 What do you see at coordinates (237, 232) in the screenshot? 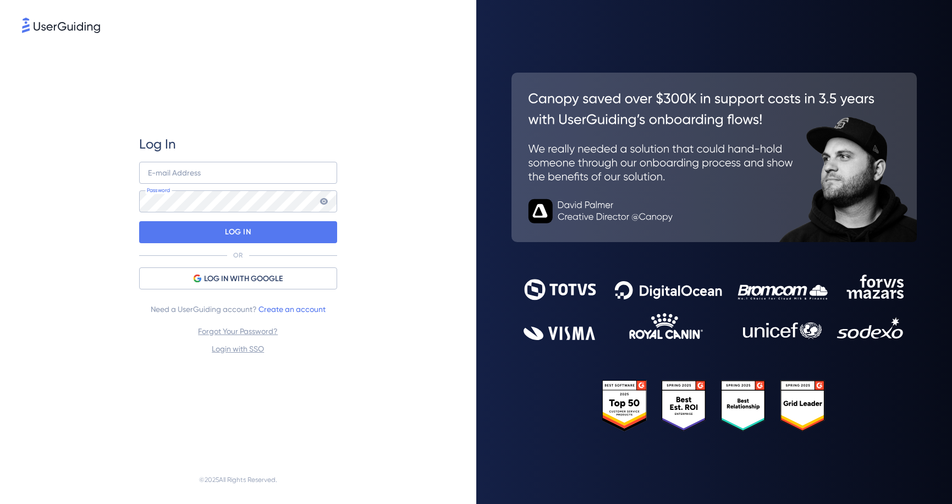
I see `p: LOG IN` at bounding box center [237, 232].